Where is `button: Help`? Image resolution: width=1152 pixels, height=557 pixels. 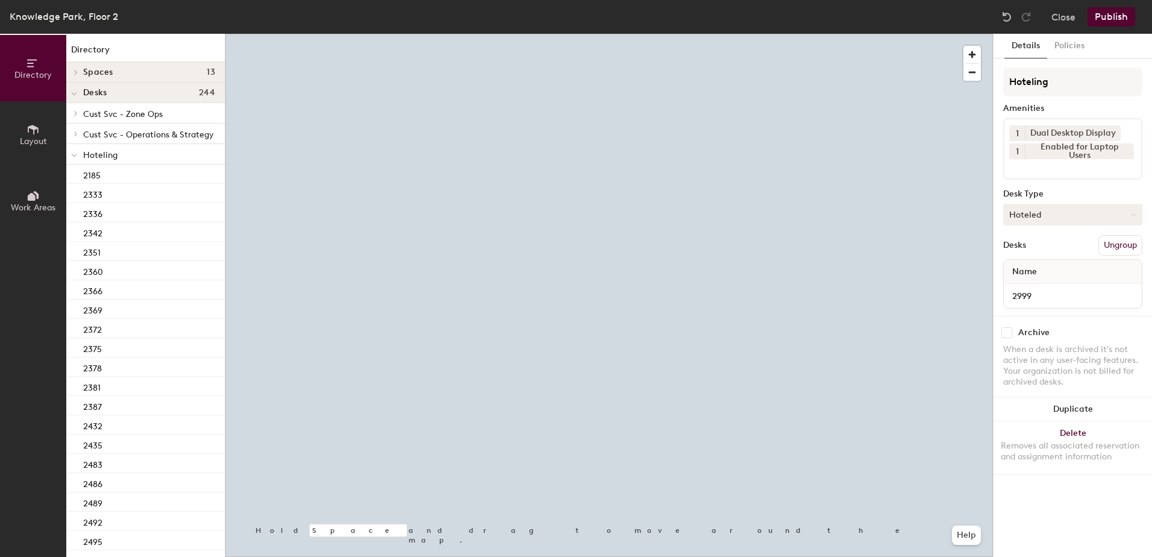 button: Help is located at coordinates (966, 535).